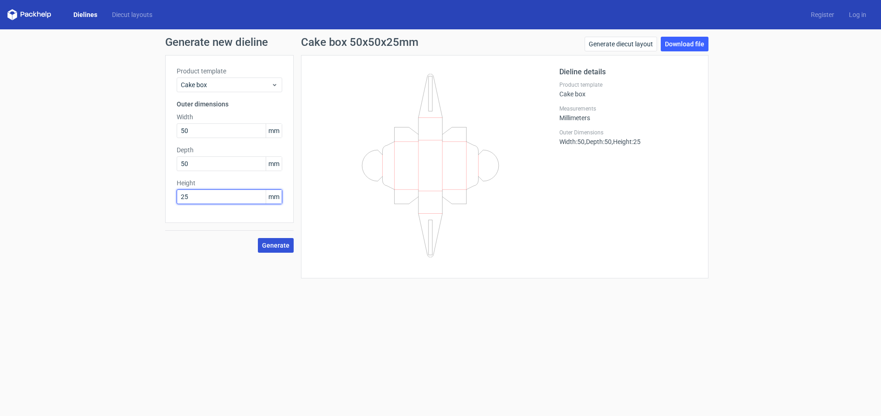 The height and width of the screenshot is (416, 881). Describe the element at coordinates (360, 42) in the screenshot. I see `h1: Cake box 50x50x25mm` at that location.